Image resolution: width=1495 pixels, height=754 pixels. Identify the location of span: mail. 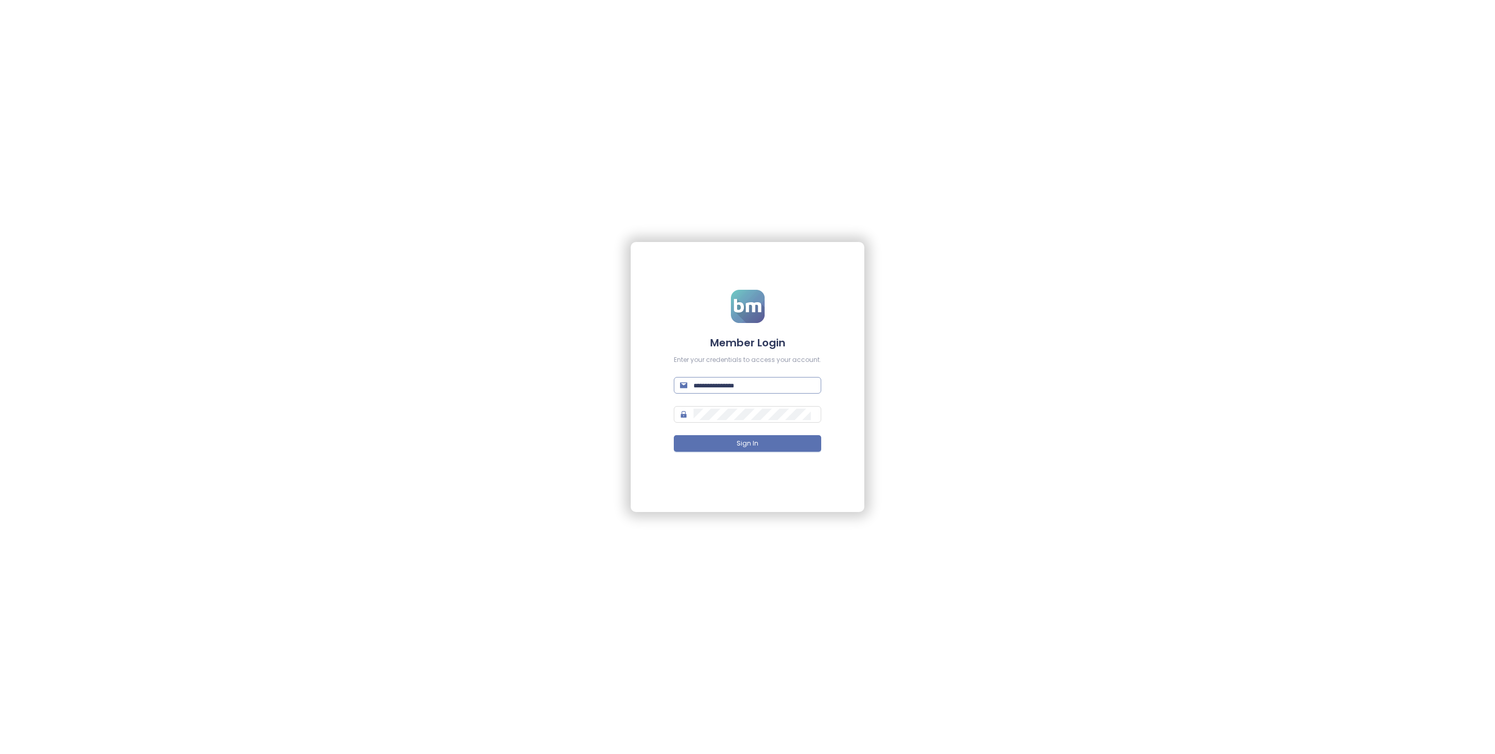
(684, 385).